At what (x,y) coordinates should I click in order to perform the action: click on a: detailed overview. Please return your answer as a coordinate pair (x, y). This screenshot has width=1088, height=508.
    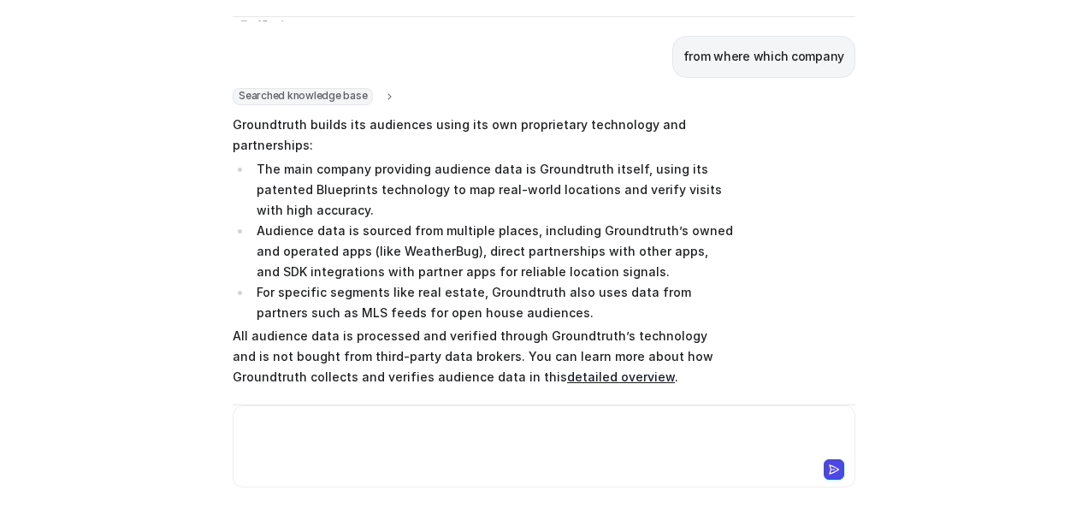
    Looking at the image, I should click on (621, 376).